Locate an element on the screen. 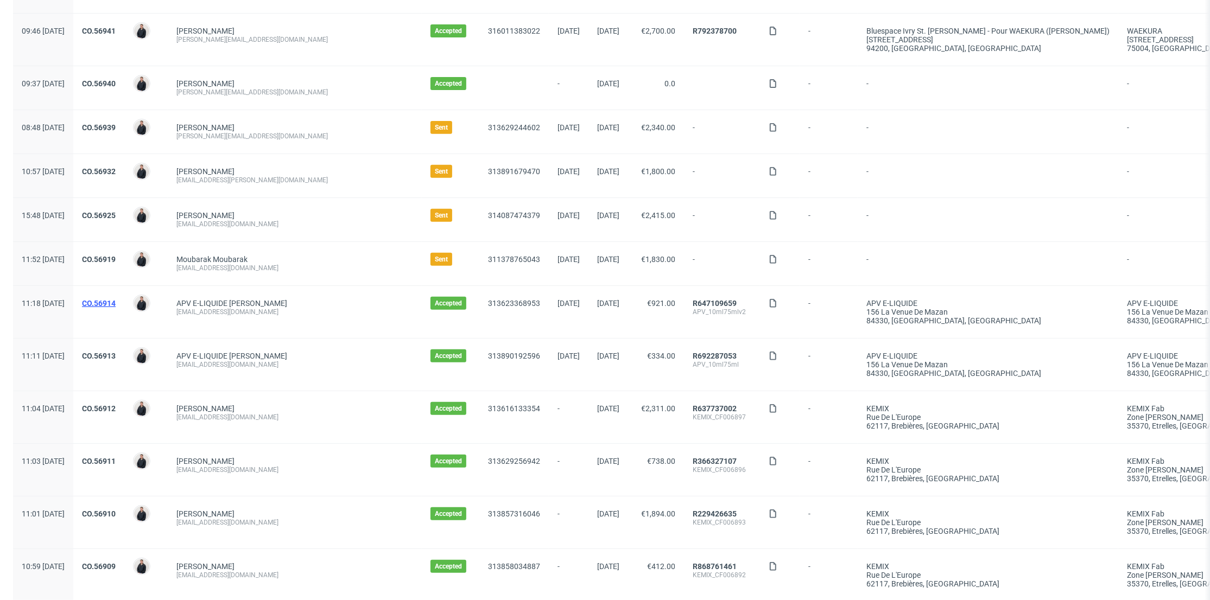 This screenshot has height=600, width=1210. a: R692287053 is located at coordinates (714, 356).